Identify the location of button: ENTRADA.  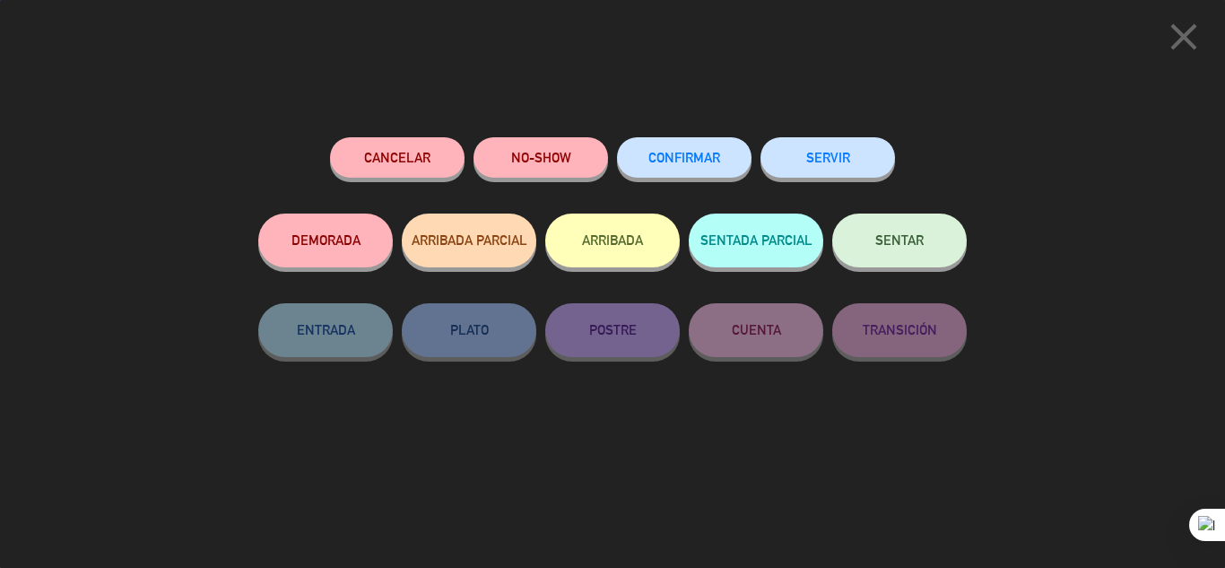
(326, 330).